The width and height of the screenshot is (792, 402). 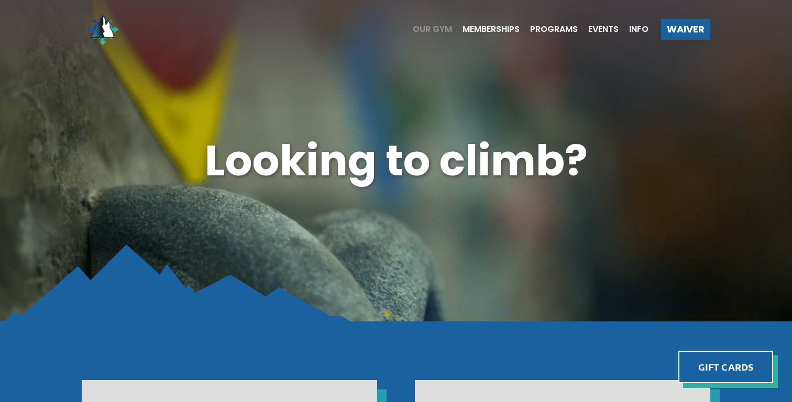 I want to click on a: Events, so click(x=598, y=29).